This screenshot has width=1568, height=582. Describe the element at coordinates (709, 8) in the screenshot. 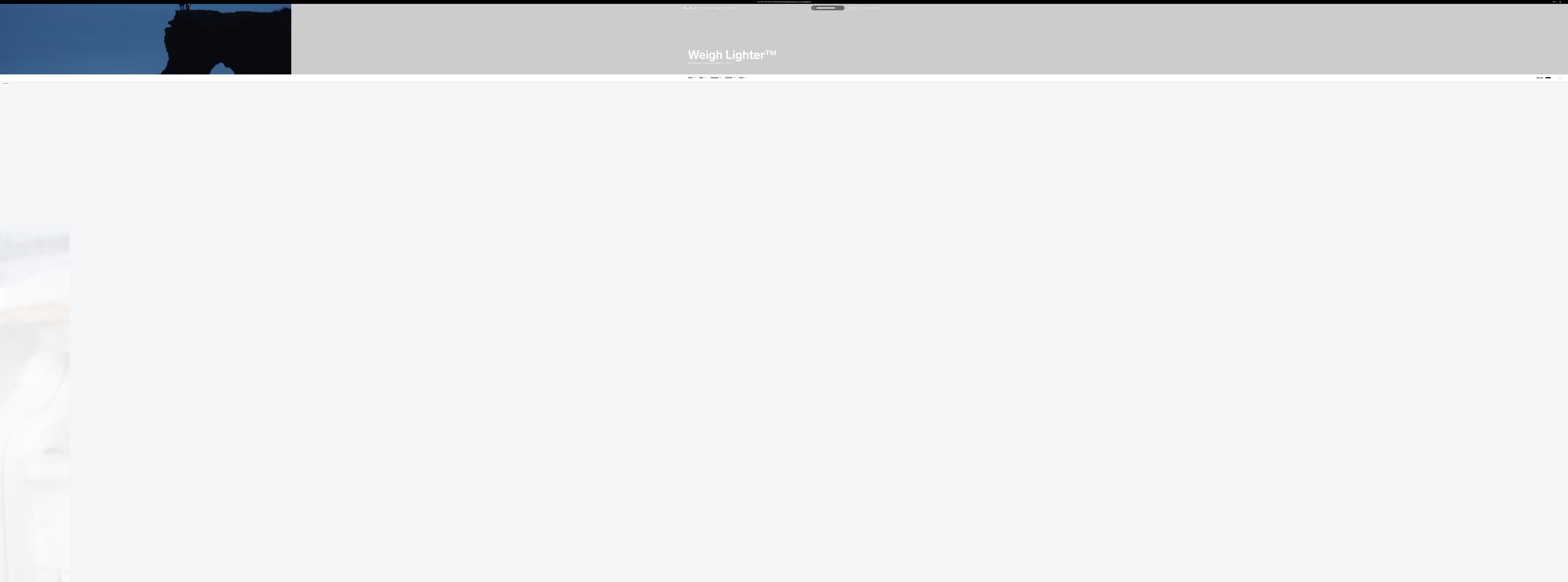

I see `a: Explore` at that location.